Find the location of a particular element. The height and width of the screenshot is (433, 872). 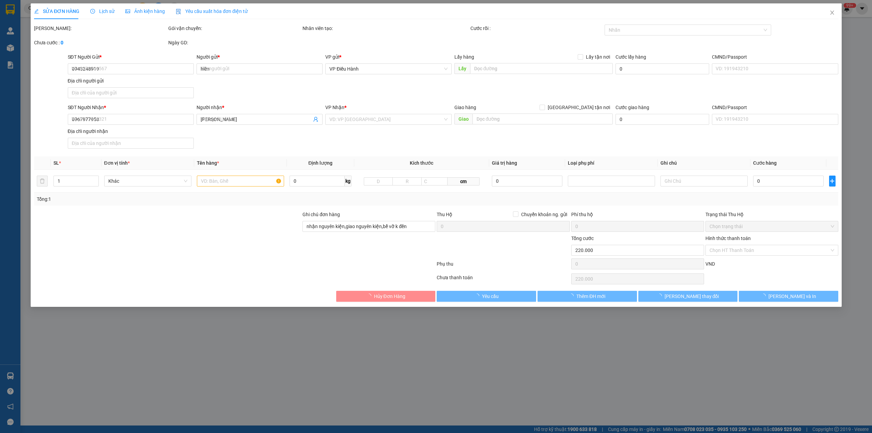

span: SỬA ĐƠN HÀNG is located at coordinates (57, 11).